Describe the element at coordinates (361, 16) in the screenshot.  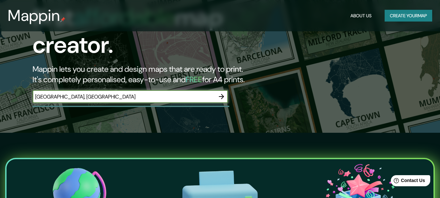
I see `button: About Us` at that location.